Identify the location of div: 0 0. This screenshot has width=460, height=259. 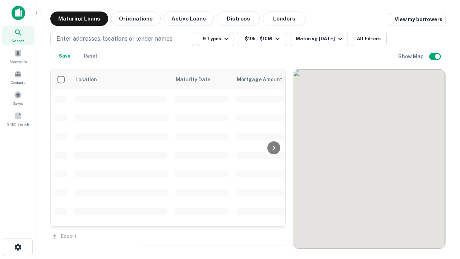
(369, 159).